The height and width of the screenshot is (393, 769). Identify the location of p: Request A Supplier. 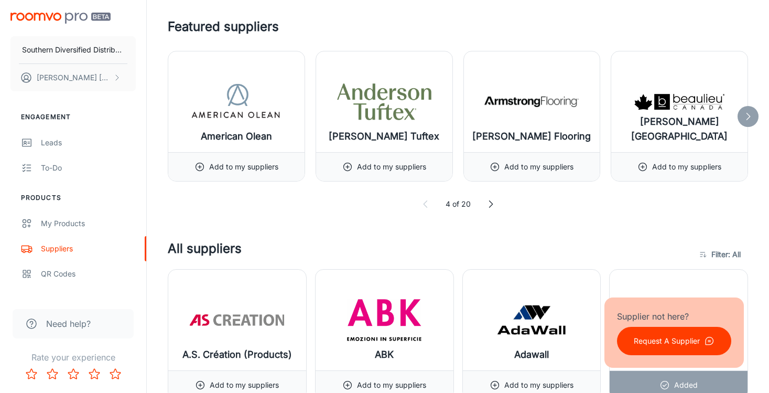
(667, 341).